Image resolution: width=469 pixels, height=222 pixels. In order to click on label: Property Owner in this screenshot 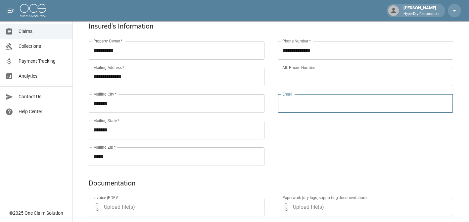, I will do `click(108, 41)`.